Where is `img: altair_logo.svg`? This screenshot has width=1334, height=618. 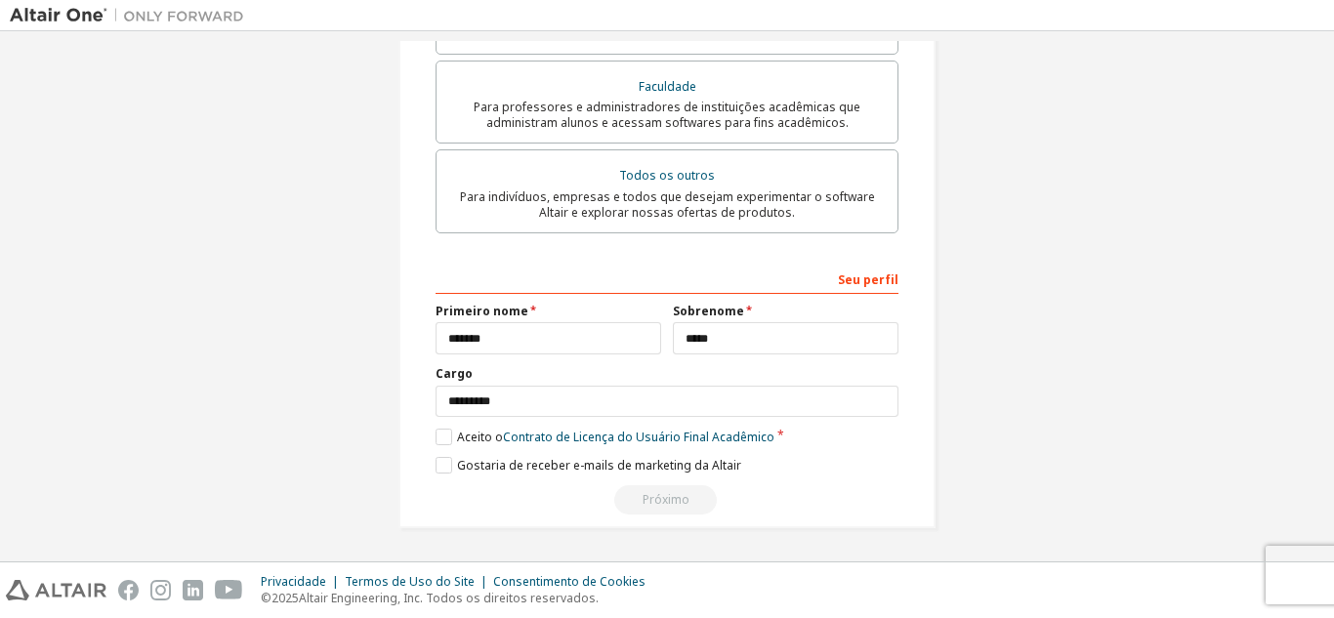 img: altair_logo.svg is located at coordinates (56, 590).